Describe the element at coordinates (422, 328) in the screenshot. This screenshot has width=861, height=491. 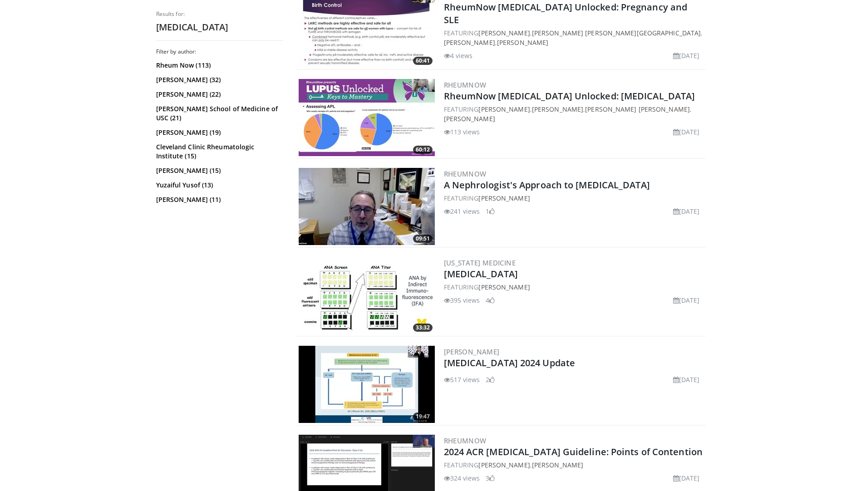
I see `span: 33:32` at that location.